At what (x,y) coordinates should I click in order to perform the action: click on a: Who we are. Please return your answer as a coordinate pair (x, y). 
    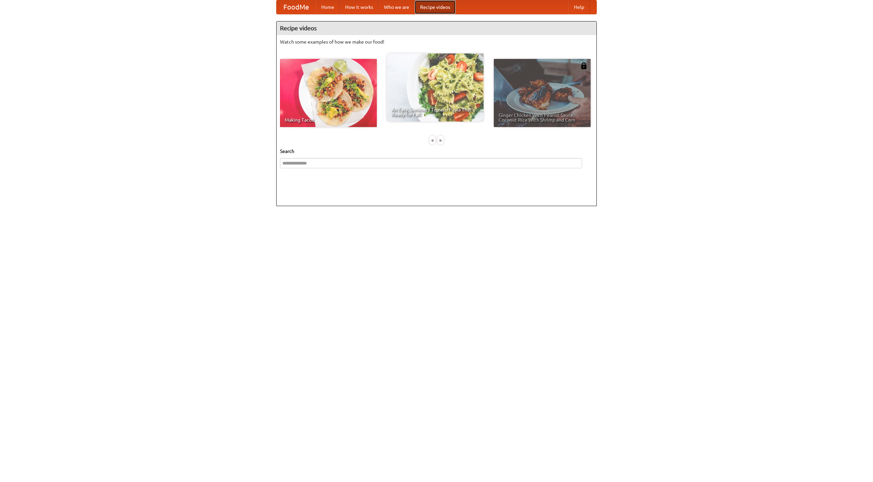
    Looking at the image, I should click on (396, 7).